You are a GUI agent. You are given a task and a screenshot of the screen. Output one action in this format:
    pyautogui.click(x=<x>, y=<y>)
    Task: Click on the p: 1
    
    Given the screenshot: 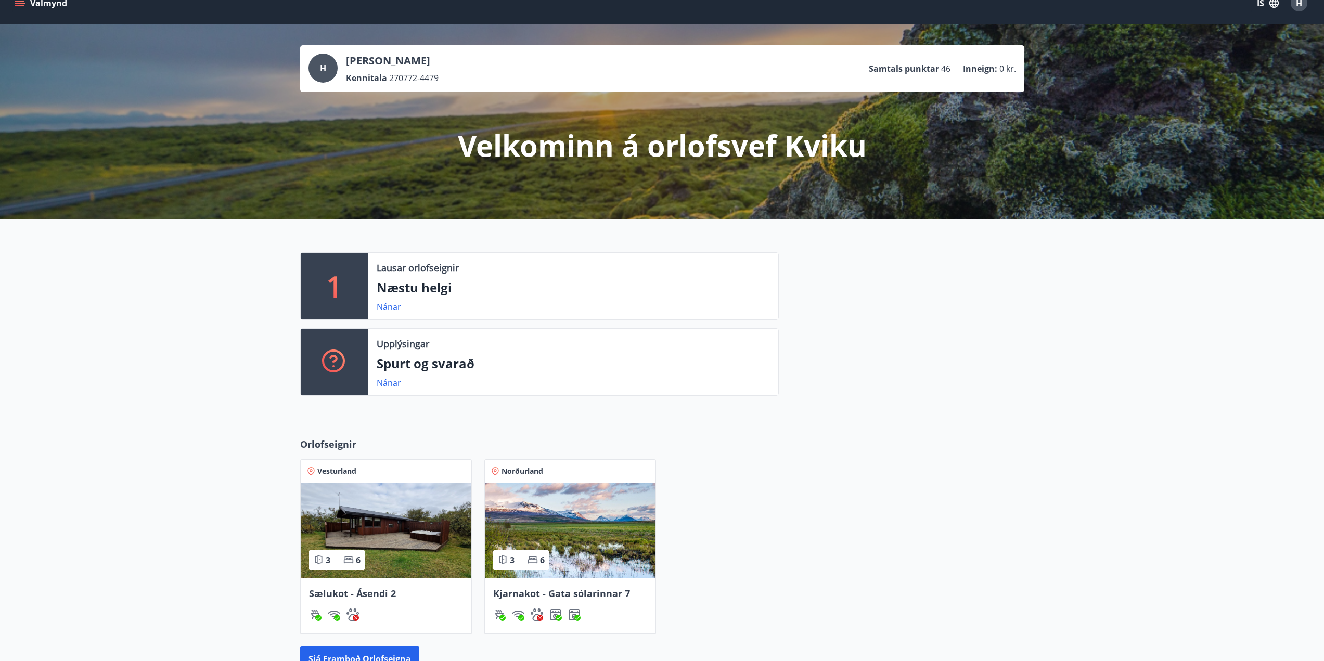 What is the action you would take?
    pyautogui.click(x=335, y=286)
    